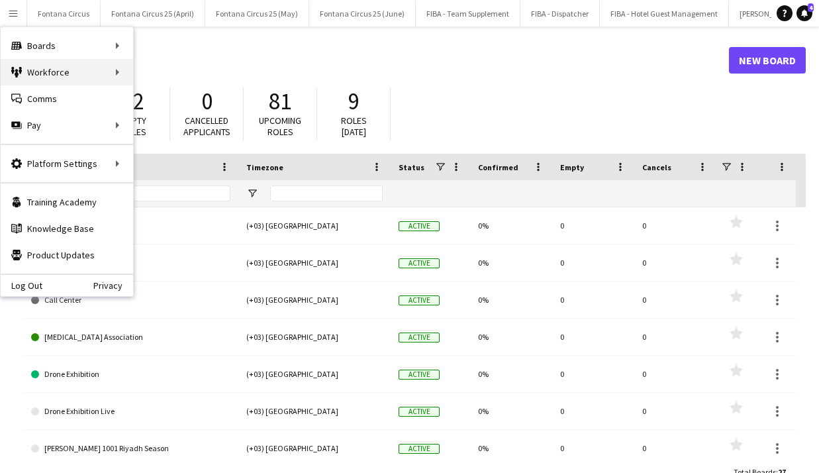 This screenshot has height=473, width=819. I want to click on span: Status, so click(411, 167).